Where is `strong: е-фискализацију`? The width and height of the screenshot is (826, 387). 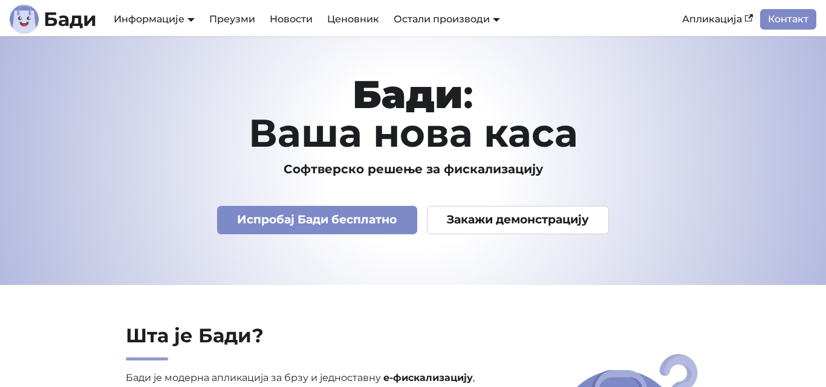 strong: е-фискализацију is located at coordinates (428, 378).